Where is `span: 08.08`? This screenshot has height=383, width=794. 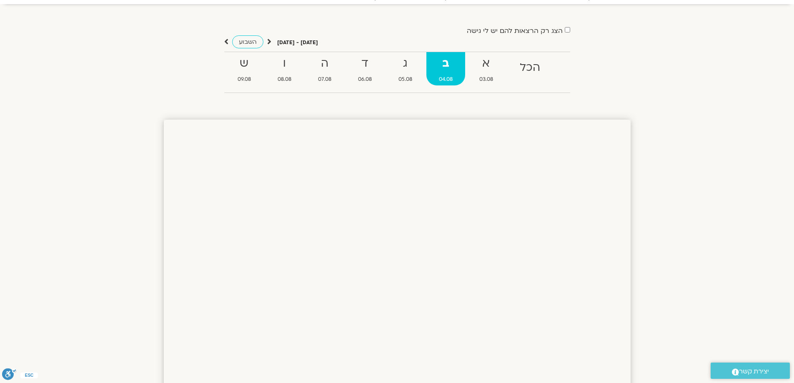 span: 08.08 is located at coordinates (284, 79).